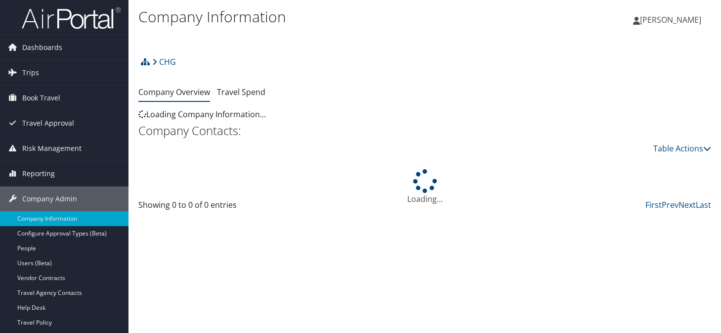 This screenshot has width=721, height=333. Describe the element at coordinates (329, 17) in the screenshot. I see `h1: Company Information` at that location.